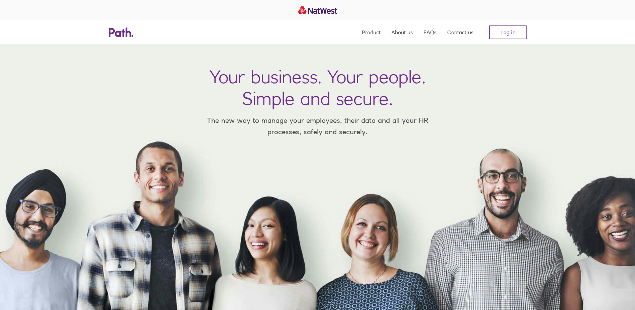  I want to click on a: About us, so click(402, 32).